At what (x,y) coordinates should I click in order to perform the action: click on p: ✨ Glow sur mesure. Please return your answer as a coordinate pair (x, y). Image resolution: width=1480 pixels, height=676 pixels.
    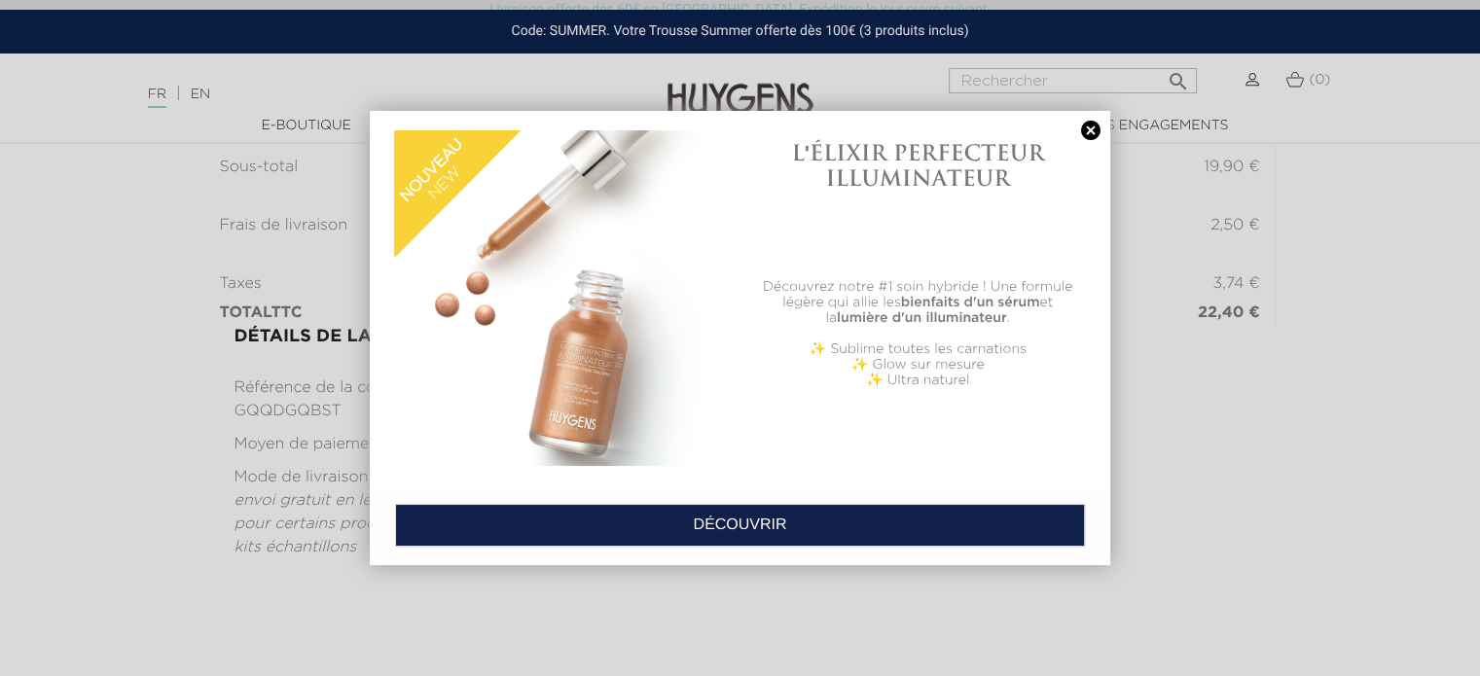
    Looking at the image, I should click on (917, 365).